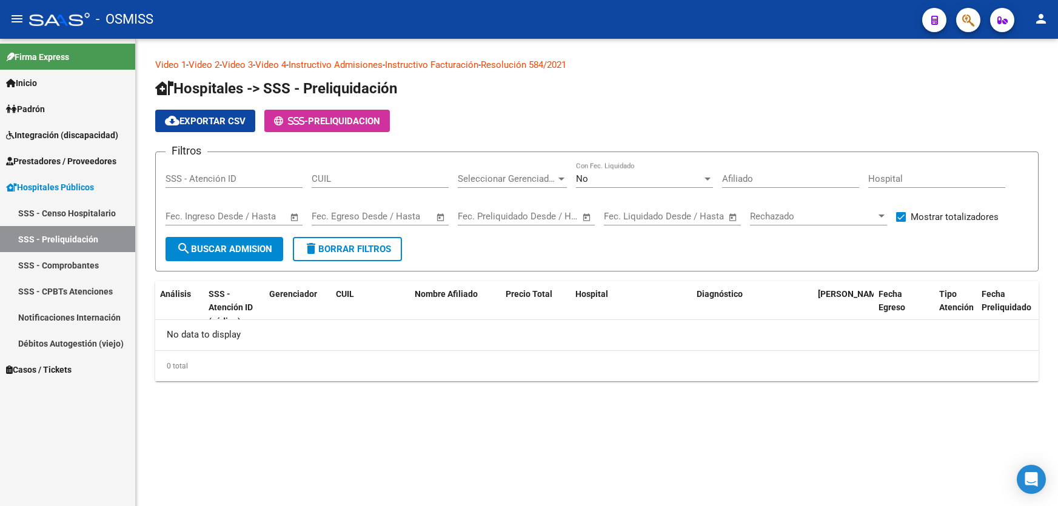 Image resolution: width=1058 pixels, height=506 pixels. I want to click on span: Nombre Afiliado, so click(446, 294).